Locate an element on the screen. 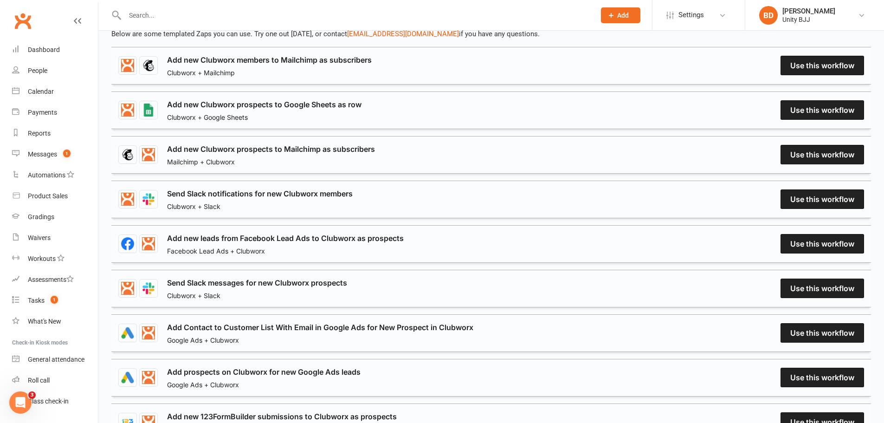 This screenshot has height=423, width=884. div: Waivers is located at coordinates (39, 238).